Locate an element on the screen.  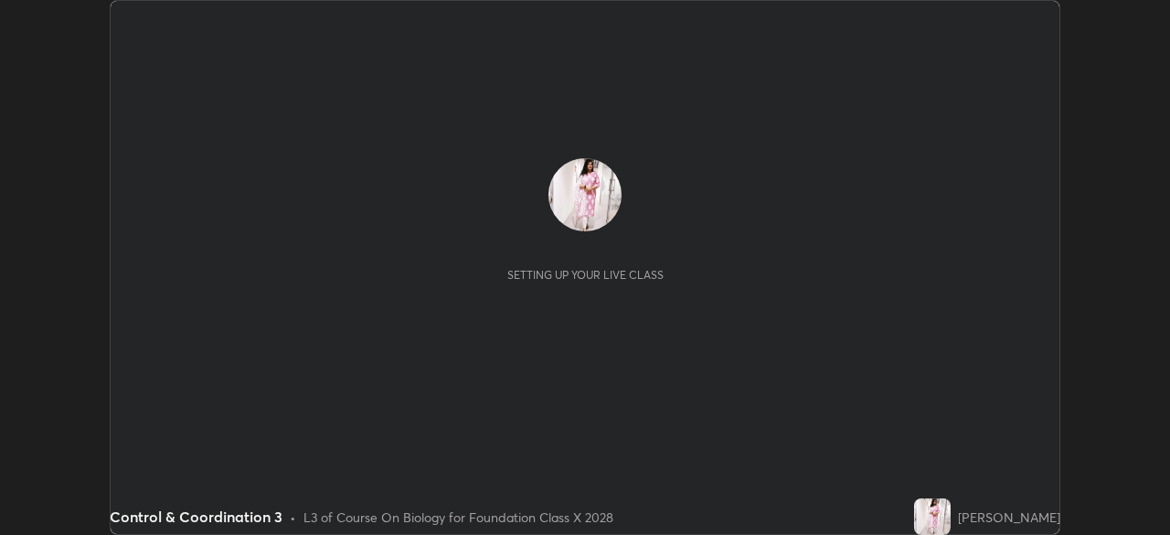
div: Setting up your live class is located at coordinates (585, 274).